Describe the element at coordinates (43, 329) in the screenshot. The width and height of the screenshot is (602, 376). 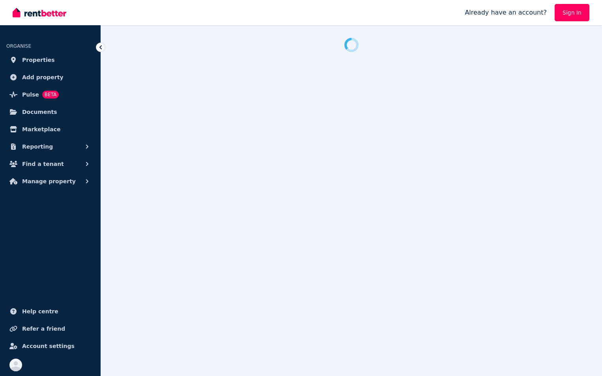
I see `span: Refer a friend` at that location.